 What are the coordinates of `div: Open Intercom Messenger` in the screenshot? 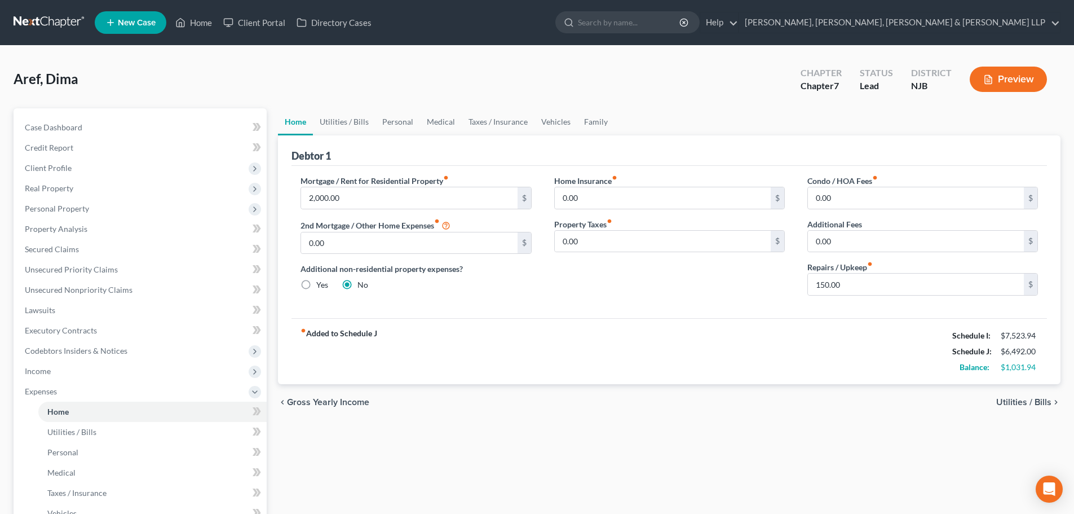 It's located at (1049, 489).